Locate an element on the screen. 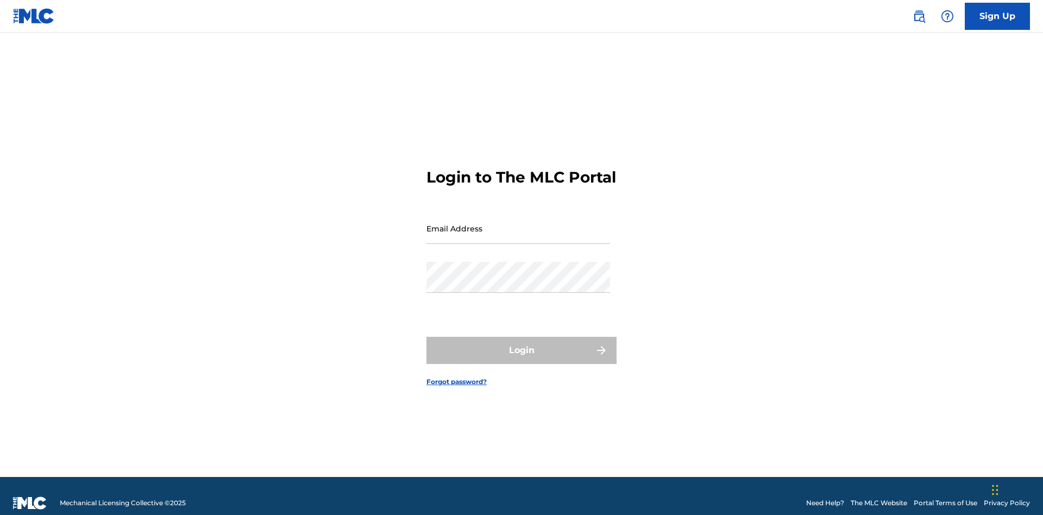 This screenshot has height=515, width=1043. img: search is located at coordinates (919, 16).